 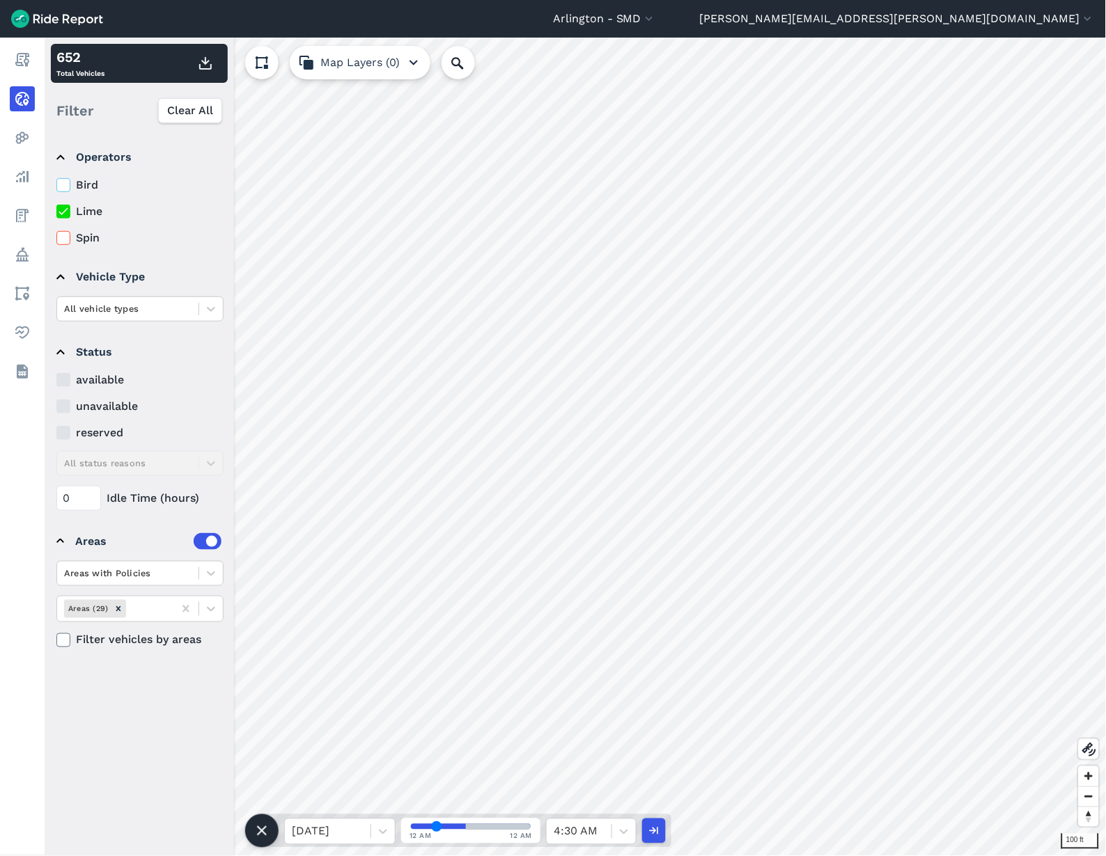 I want to click on a: Datasets, so click(x=22, y=372).